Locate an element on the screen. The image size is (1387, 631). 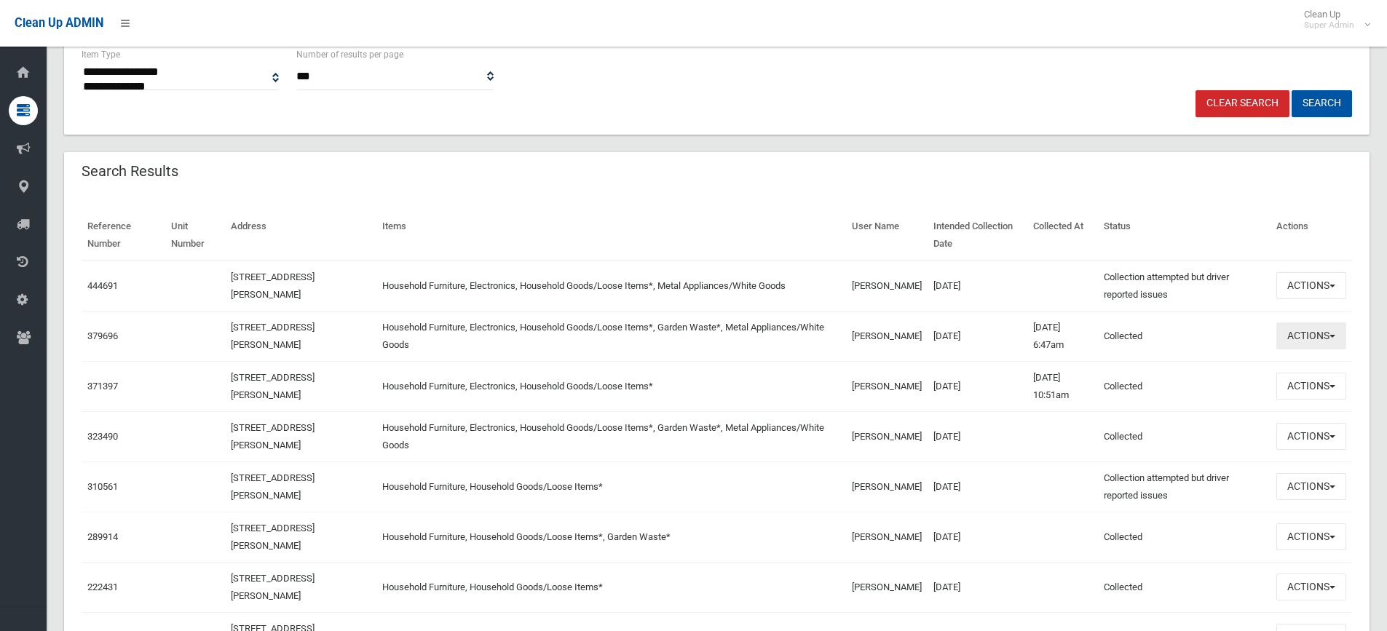
header: Search Results is located at coordinates (130, 171).